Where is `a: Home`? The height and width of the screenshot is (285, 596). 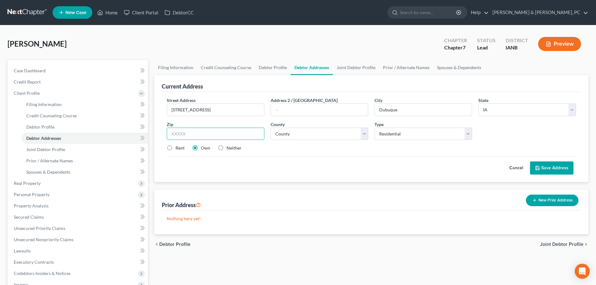 a: Home is located at coordinates (107, 13).